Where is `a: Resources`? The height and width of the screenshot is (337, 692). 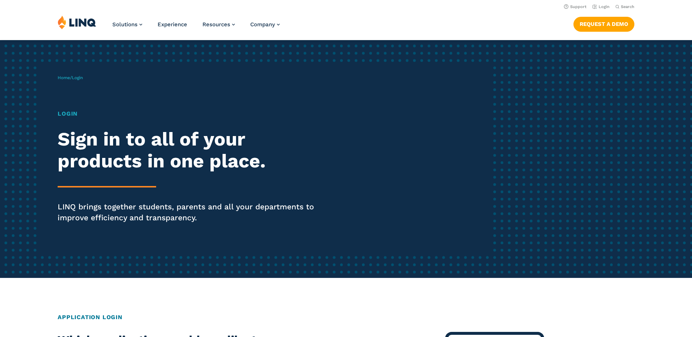 a: Resources is located at coordinates (218, 24).